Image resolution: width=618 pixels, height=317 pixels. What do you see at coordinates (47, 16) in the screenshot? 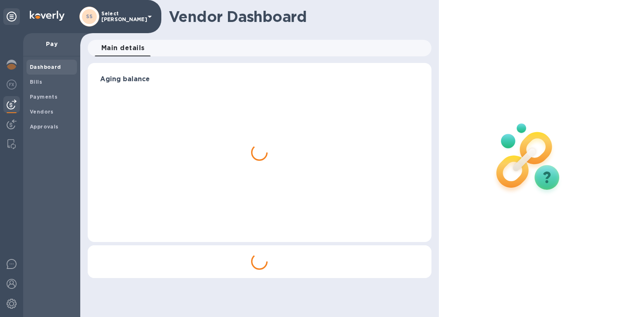
I see `img: Logo` at bounding box center [47, 16].